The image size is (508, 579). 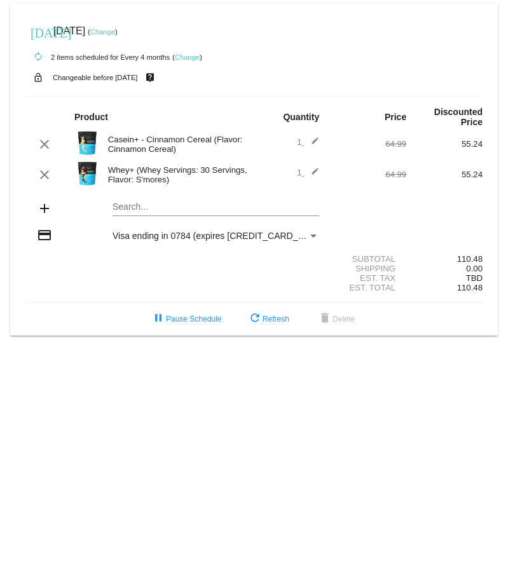 I want to click on mat-icon: lock_open, so click(x=38, y=78).